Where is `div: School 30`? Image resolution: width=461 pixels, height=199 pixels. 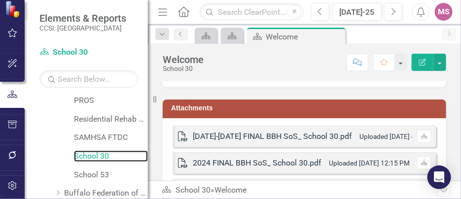
div: School 30 is located at coordinates (183, 69).